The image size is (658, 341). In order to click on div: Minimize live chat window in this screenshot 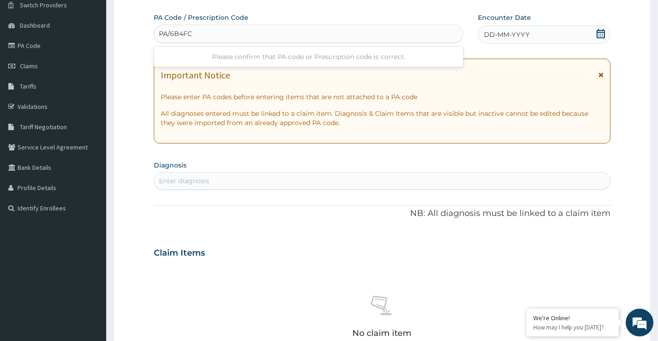, I will do `click(163, 16)`.